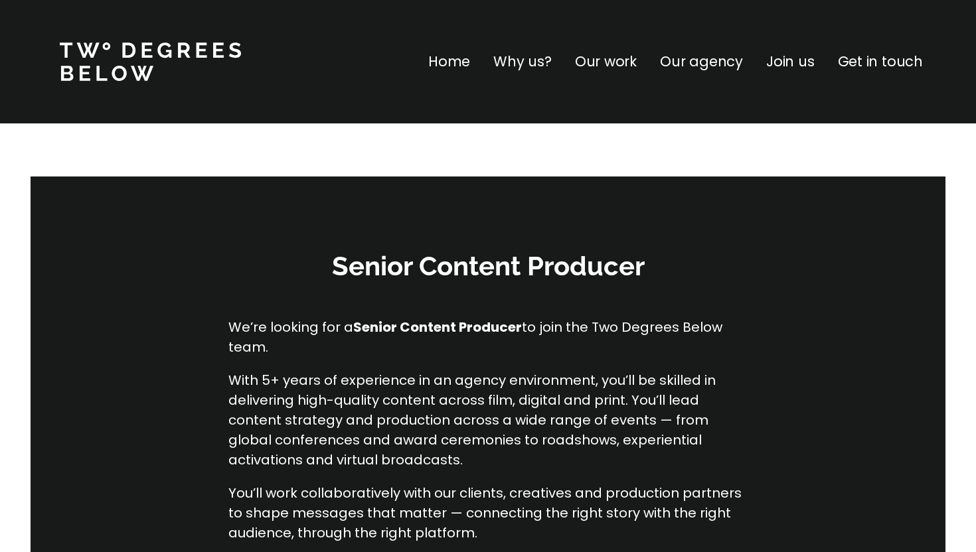 The height and width of the screenshot is (552, 976). Describe the element at coordinates (449, 62) in the screenshot. I see `a: Home` at that location.